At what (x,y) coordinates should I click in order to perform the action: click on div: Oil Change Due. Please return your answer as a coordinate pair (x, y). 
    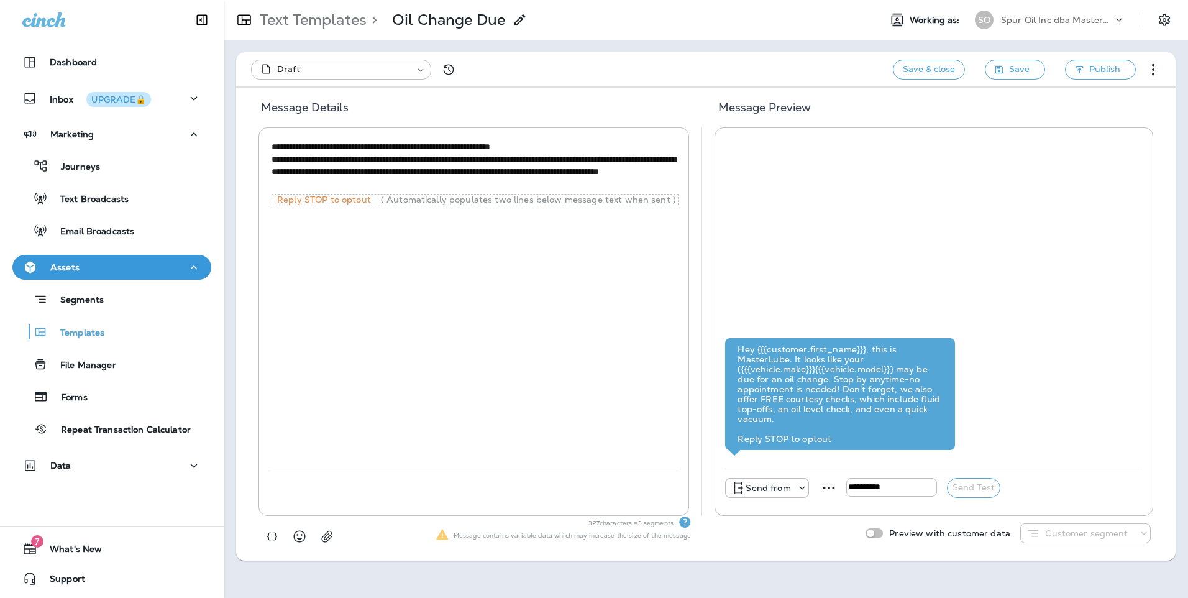
    Looking at the image, I should click on (449, 20).